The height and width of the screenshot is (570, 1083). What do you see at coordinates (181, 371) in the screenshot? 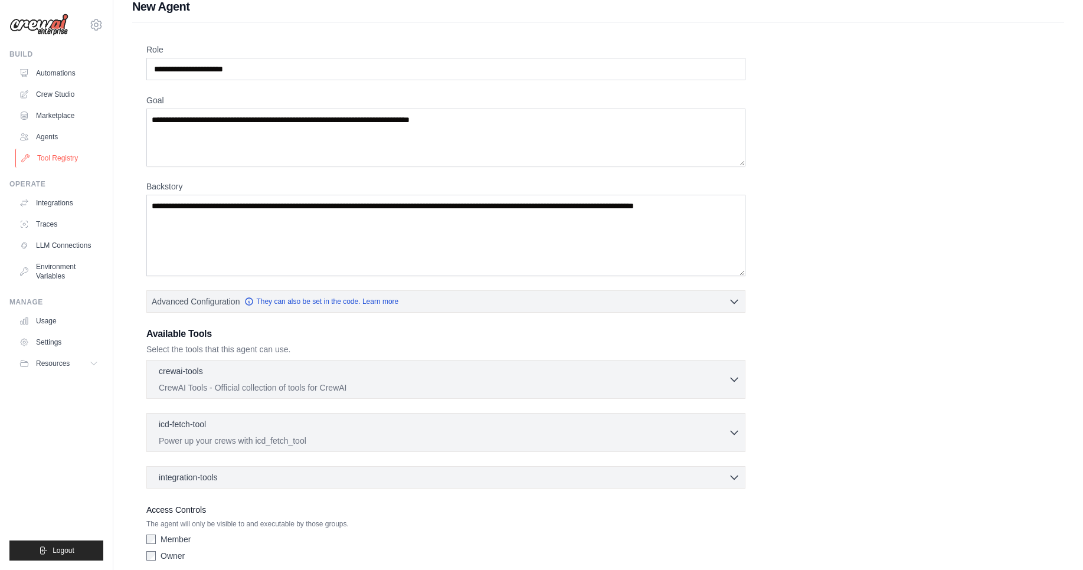
I see `p: crewai-tools` at bounding box center [181, 371].